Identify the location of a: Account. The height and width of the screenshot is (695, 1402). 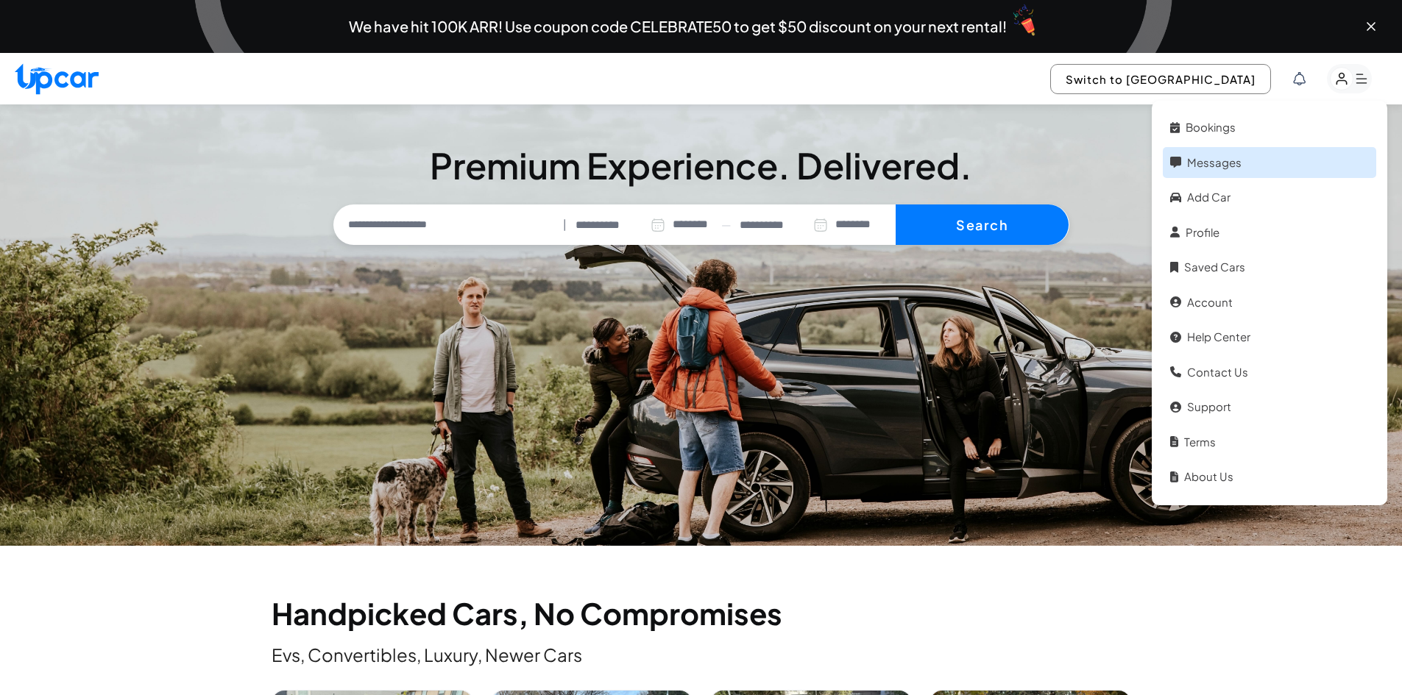
(1269, 302).